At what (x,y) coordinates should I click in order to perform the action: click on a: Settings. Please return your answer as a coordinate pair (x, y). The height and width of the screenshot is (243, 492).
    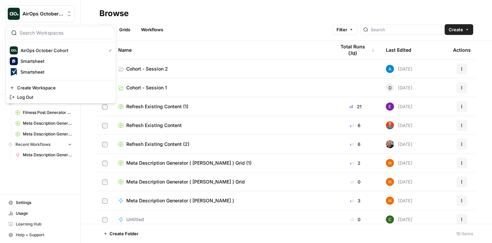
    Looking at the image, I should click on (40, 203).